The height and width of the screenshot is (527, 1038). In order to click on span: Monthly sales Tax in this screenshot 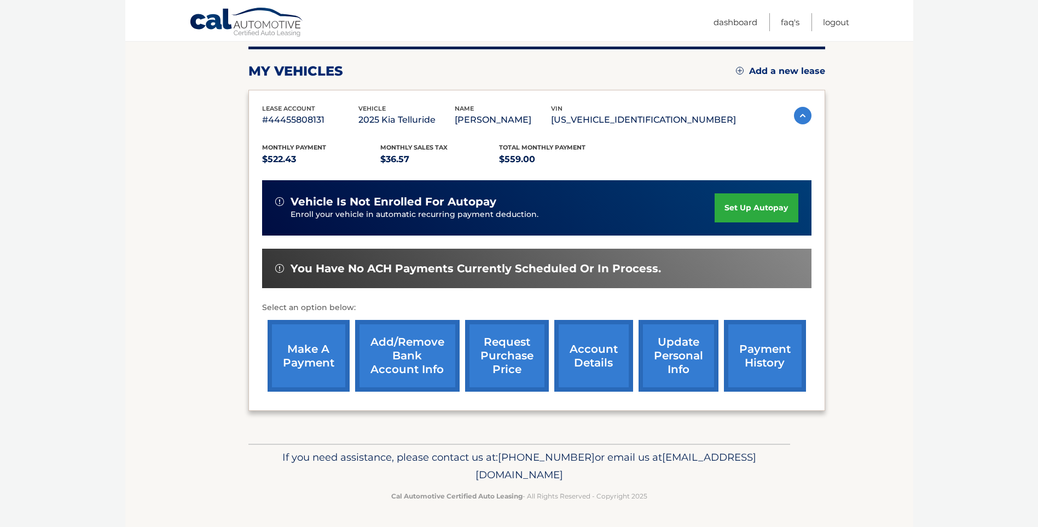, I will do `click(414, 147)`.